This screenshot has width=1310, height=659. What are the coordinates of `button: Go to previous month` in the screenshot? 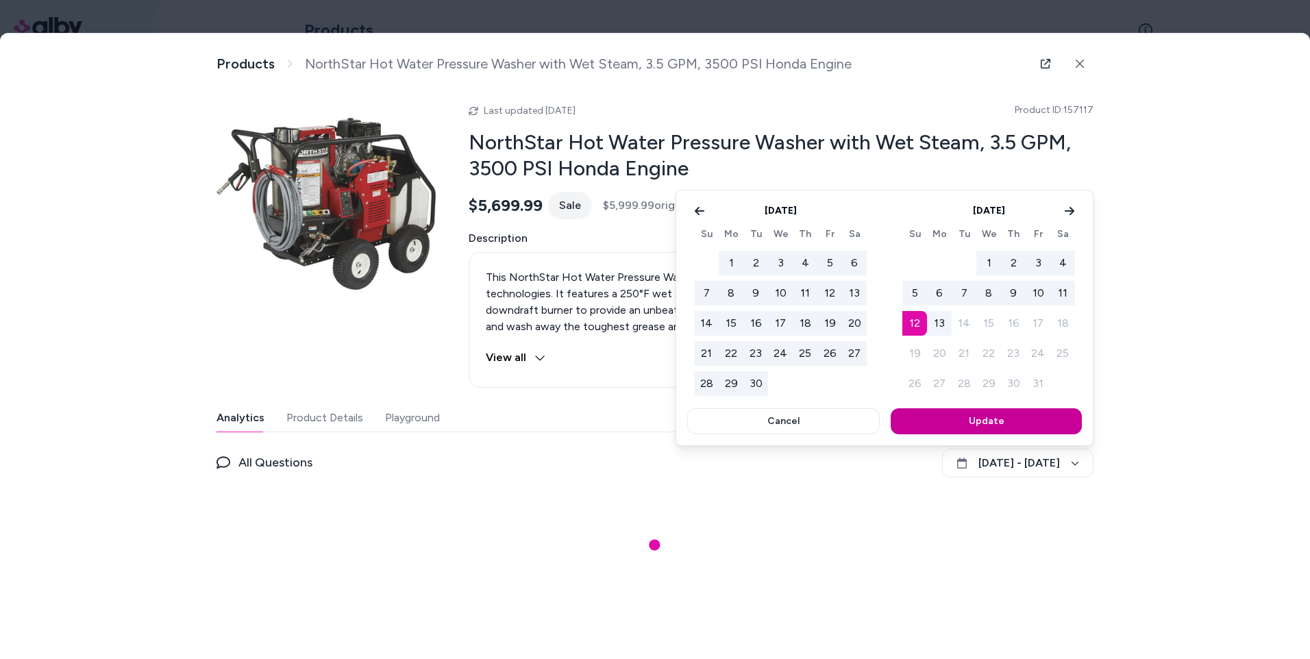 It's located at (700, 211).